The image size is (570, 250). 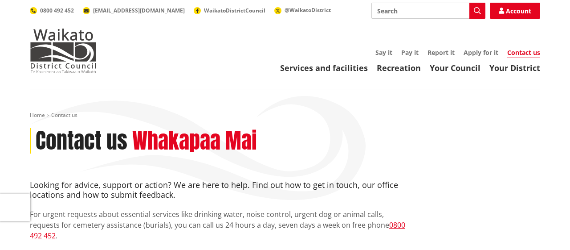 What do you see at coordinates (410, 52) in the screenshot?
I see `a: Pay it` at bounding box center [410, 52].